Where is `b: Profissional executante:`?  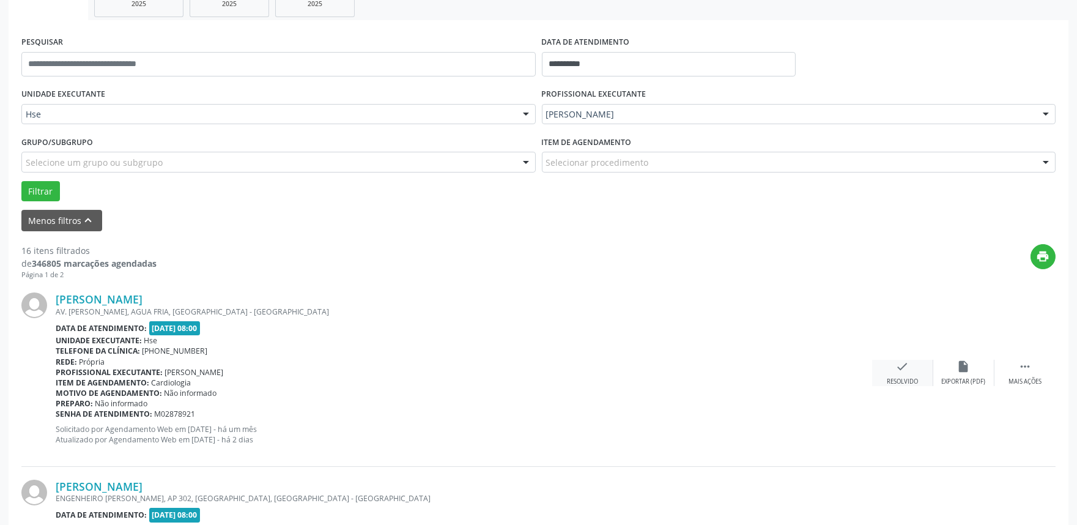 b: Profissional executante: is located at coordinates (109, 372).